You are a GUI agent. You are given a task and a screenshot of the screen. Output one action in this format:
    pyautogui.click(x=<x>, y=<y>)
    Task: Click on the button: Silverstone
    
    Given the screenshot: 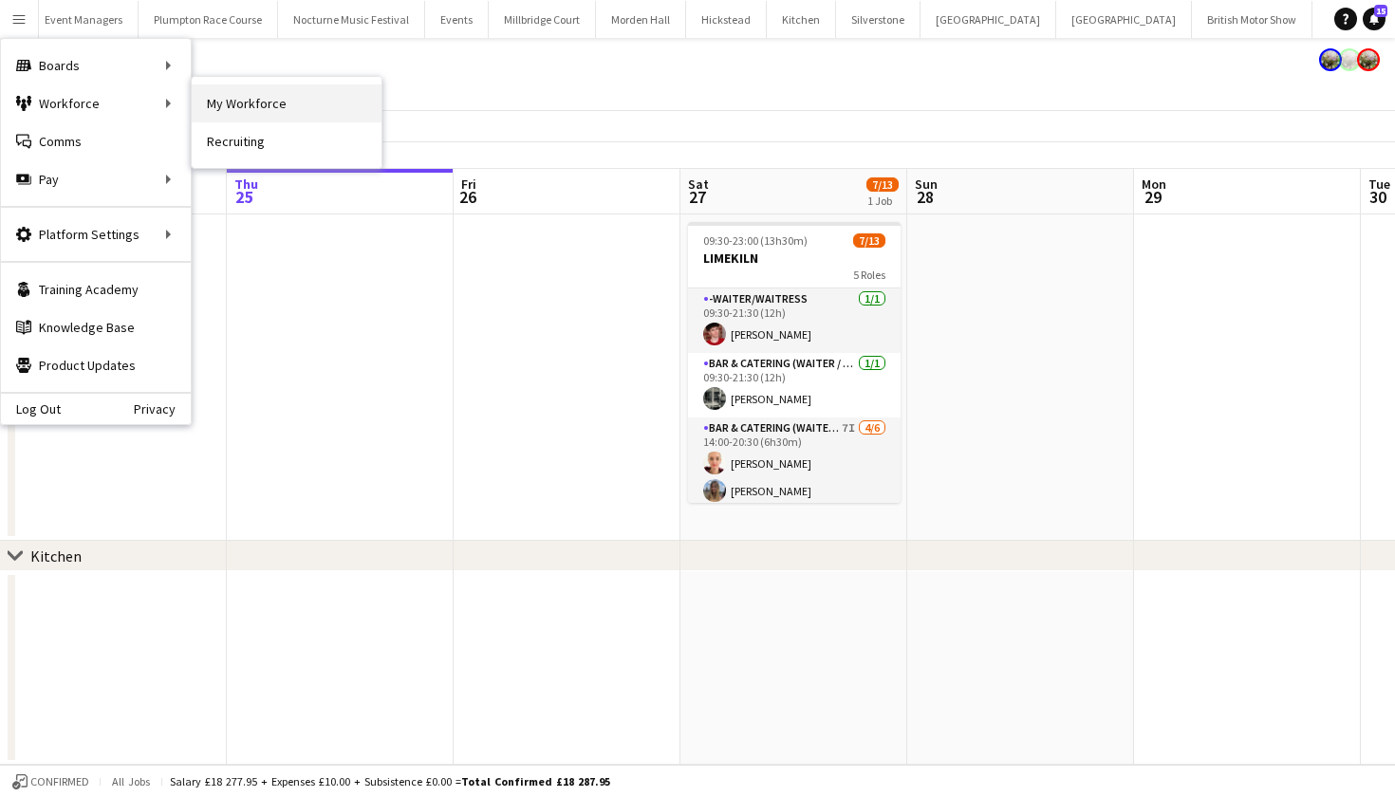 What is the action you would take?
    pyautogui.click(x=878, y=19)
    